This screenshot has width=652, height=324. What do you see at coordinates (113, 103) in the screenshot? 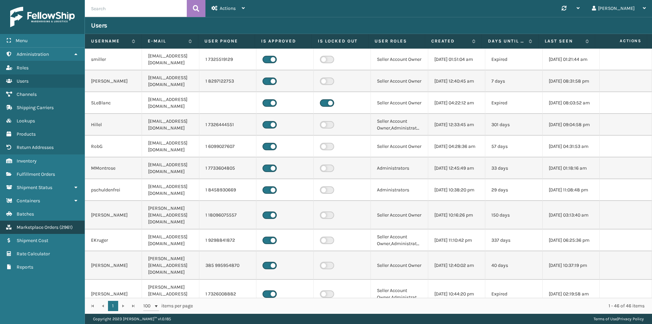
I see `td: SLeBlanc` at bounding box center [113, 103].